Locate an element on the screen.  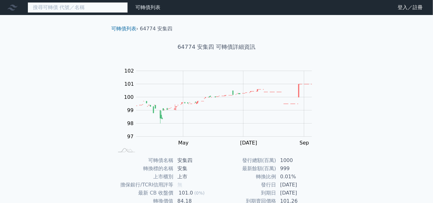
tspan: 99 is located at coordinates (130, 110).